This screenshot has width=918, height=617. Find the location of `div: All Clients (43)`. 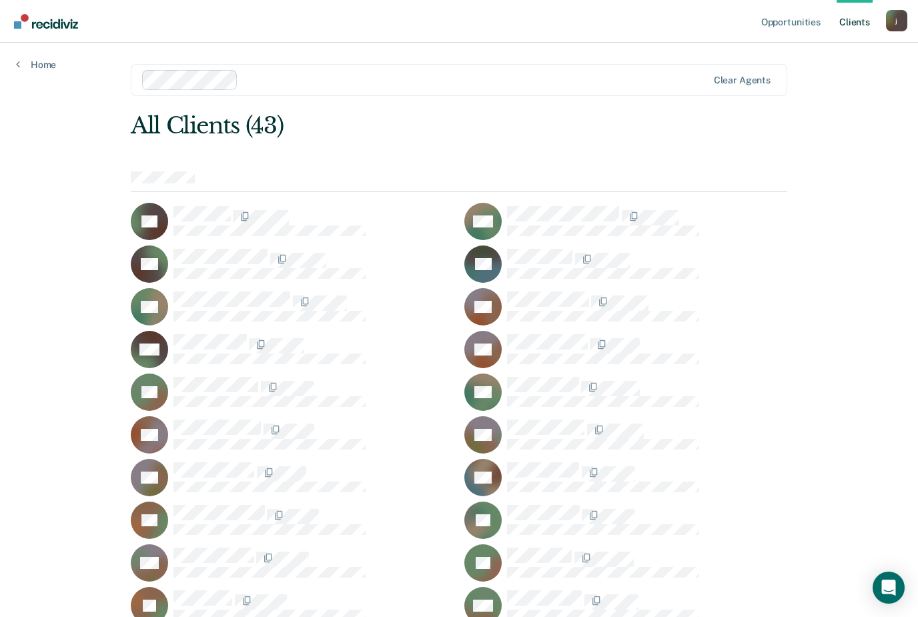

div: All Clients (43) is located at coordinates (393, 125).